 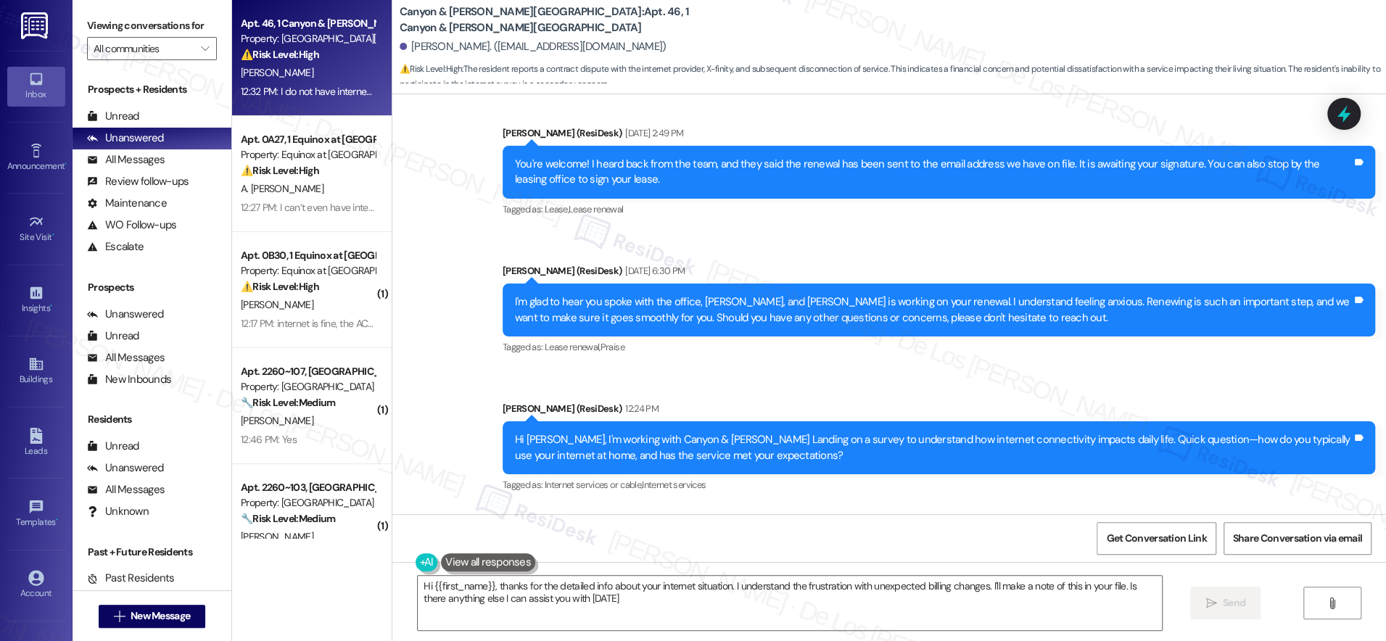 I want to click on span: : The resident reports a contract dispute with the internet provider, X-finity, and subsequent di..., so click(x=893, y=77).